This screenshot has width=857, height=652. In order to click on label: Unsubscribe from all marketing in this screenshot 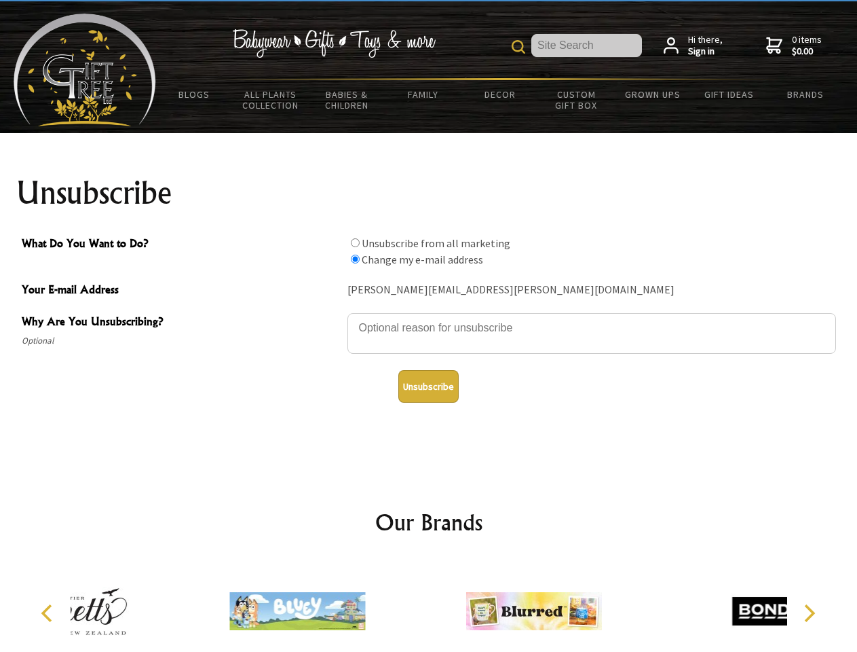, I will do `click(436, 243)`.